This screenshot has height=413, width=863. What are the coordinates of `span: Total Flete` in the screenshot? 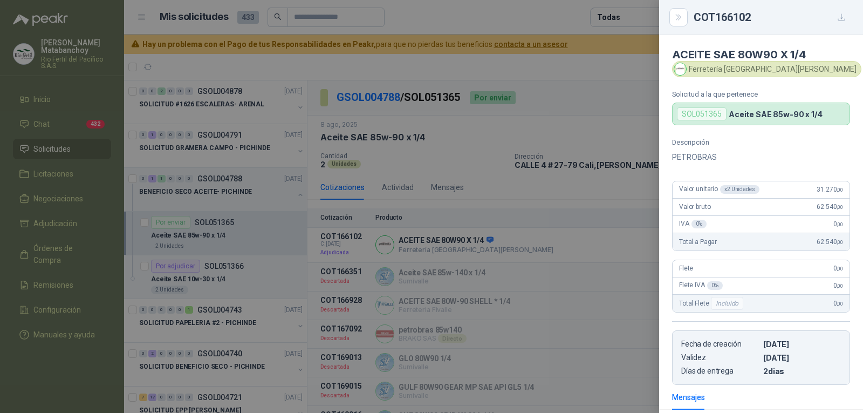 It's located at (712, 303).